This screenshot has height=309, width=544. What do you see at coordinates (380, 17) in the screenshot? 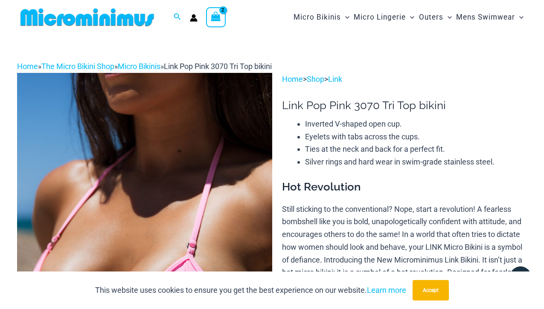
I see `span: Micro Lingerie` at bounding box center [380, 17].